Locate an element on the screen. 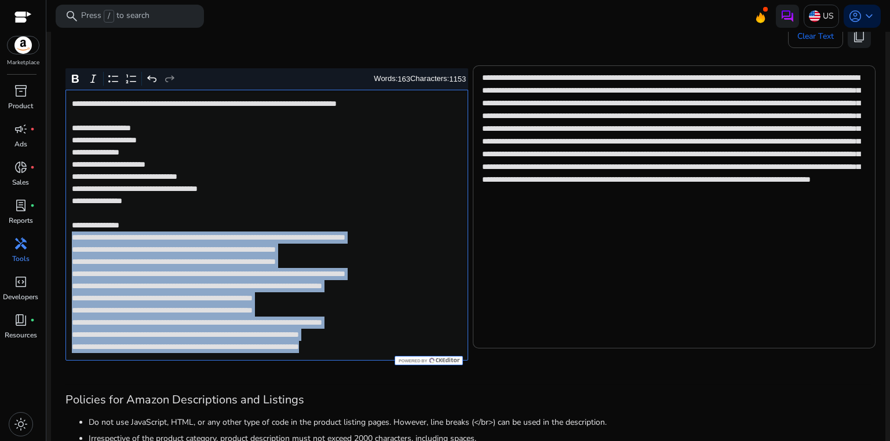  label: 163 is located at coordinates (404, 79).